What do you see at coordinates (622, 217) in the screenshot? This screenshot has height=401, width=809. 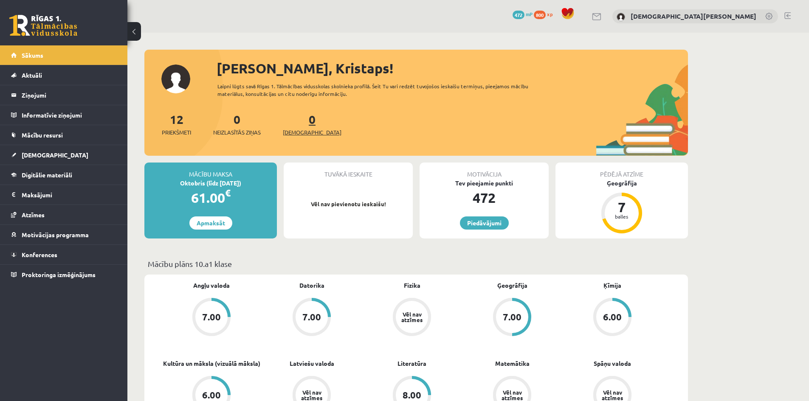 I see `div: balles` at bounding box center [622, 217].